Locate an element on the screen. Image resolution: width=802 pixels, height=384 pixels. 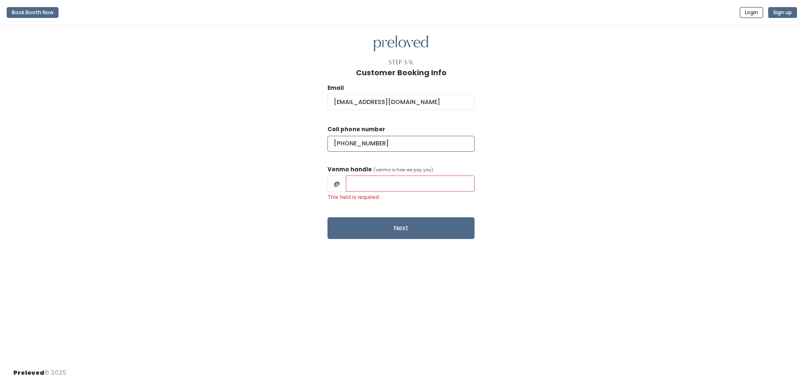
button: Next is located at coordinates (401, 228).